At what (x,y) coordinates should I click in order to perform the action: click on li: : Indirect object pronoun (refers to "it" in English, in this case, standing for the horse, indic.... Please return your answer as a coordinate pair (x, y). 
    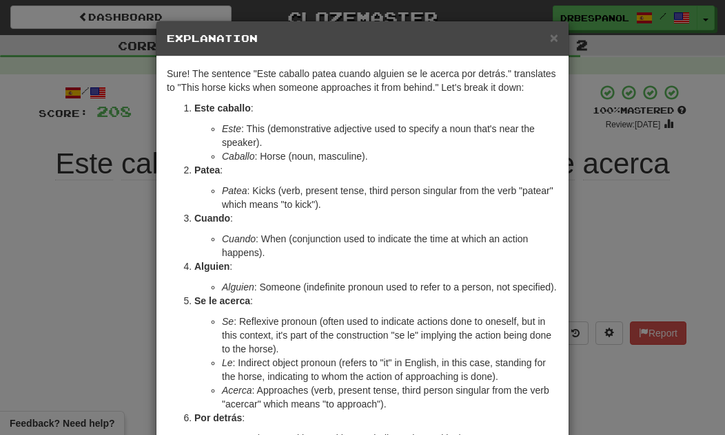
    Looking at the image, I should click on (390, 370).